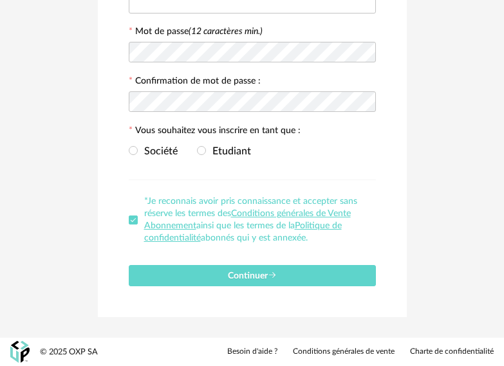 The height and width of the screenshot is (366, 504). Describe the element at coordinates (20, 352) in the screenshot. I see `img: OXP` at that location.